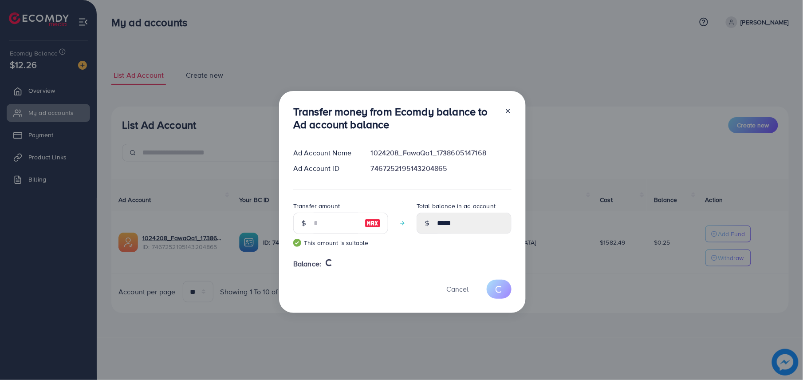 The width and height of the screenshot is (803, 380). Describe the element at coordinates (395, 118) in the screenshot. I see `h3: Transfer money from Ecomdy balance to Ad account balance` at that location.